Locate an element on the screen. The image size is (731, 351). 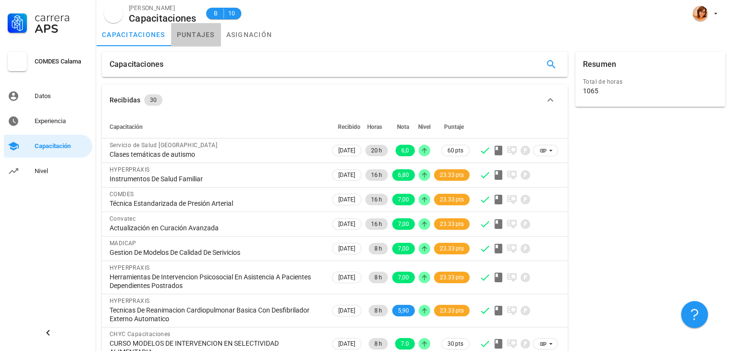
div: Técnica Estandarizada de Presión Arterial is located at coordinates (216, 203).